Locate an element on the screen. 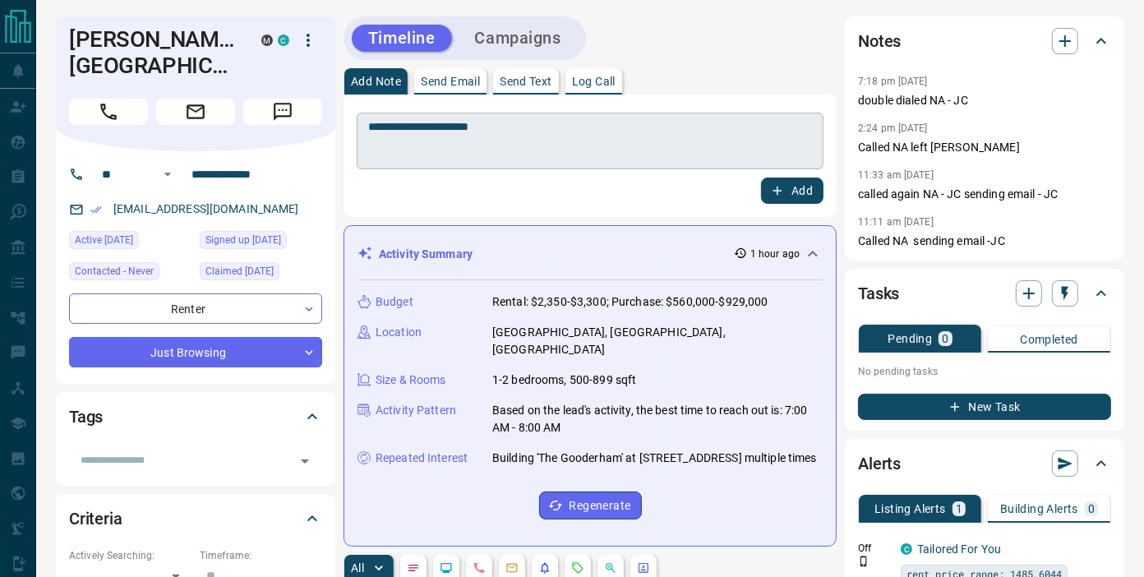 This screenshot has width=1144, height=577. p: Off is located at coordinates (875, 548).